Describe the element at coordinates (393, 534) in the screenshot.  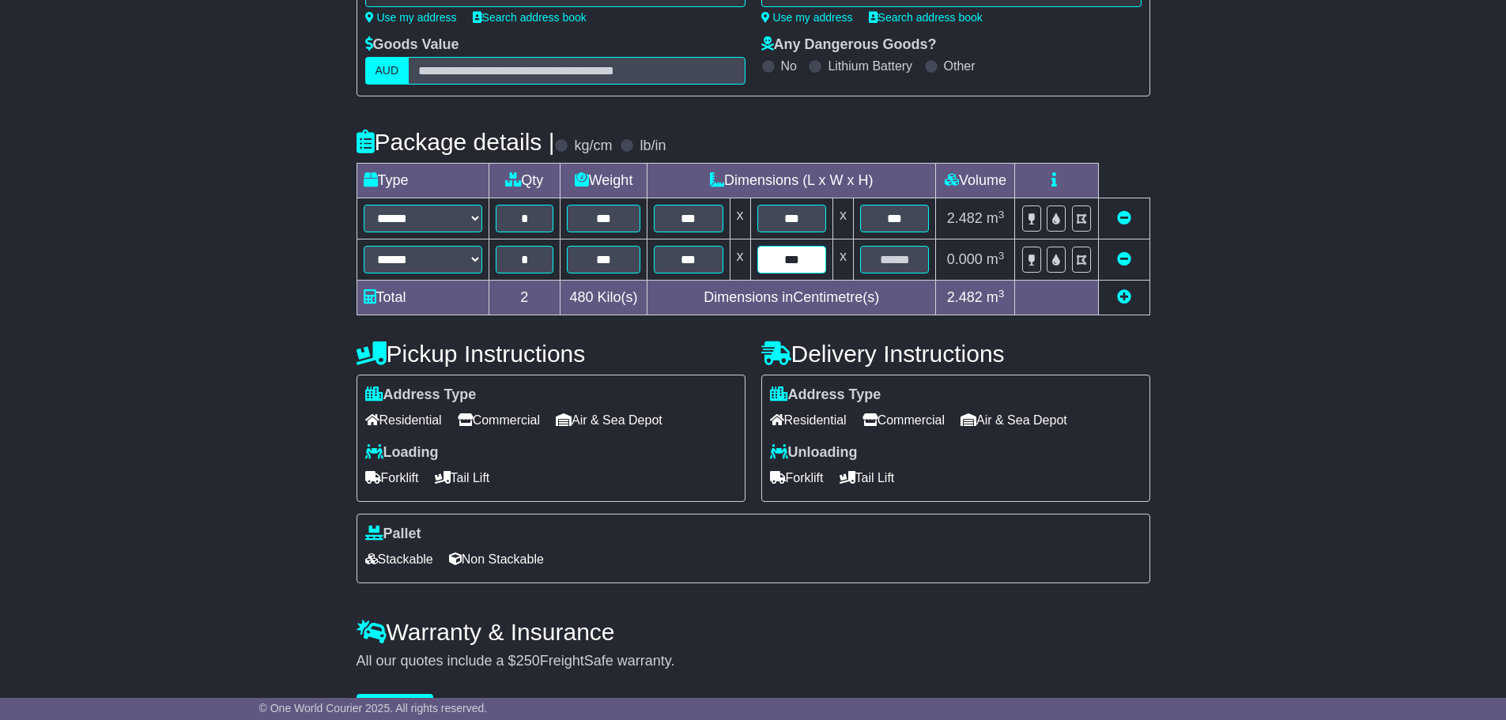
I see `label: Pallet` at that location.